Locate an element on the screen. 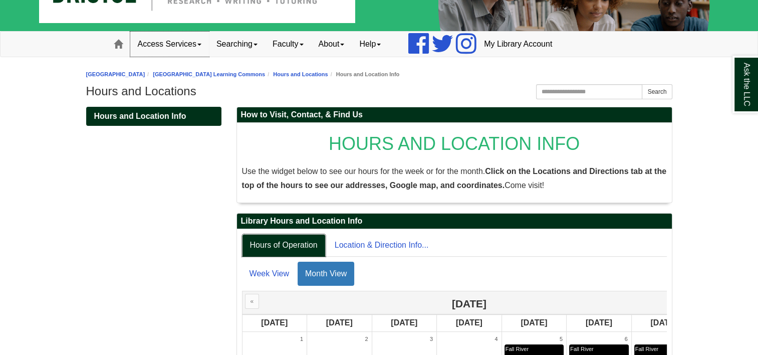 The width and height of the screenshot is (758, 355). h2: How to Visit, Contact, & Find Us is located at coordinates (454, 115).